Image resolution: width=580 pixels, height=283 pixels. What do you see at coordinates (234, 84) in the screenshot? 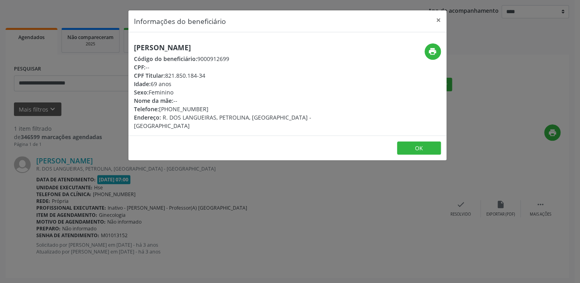
I see `div: 69 anos` at bounding box center [234, 84].